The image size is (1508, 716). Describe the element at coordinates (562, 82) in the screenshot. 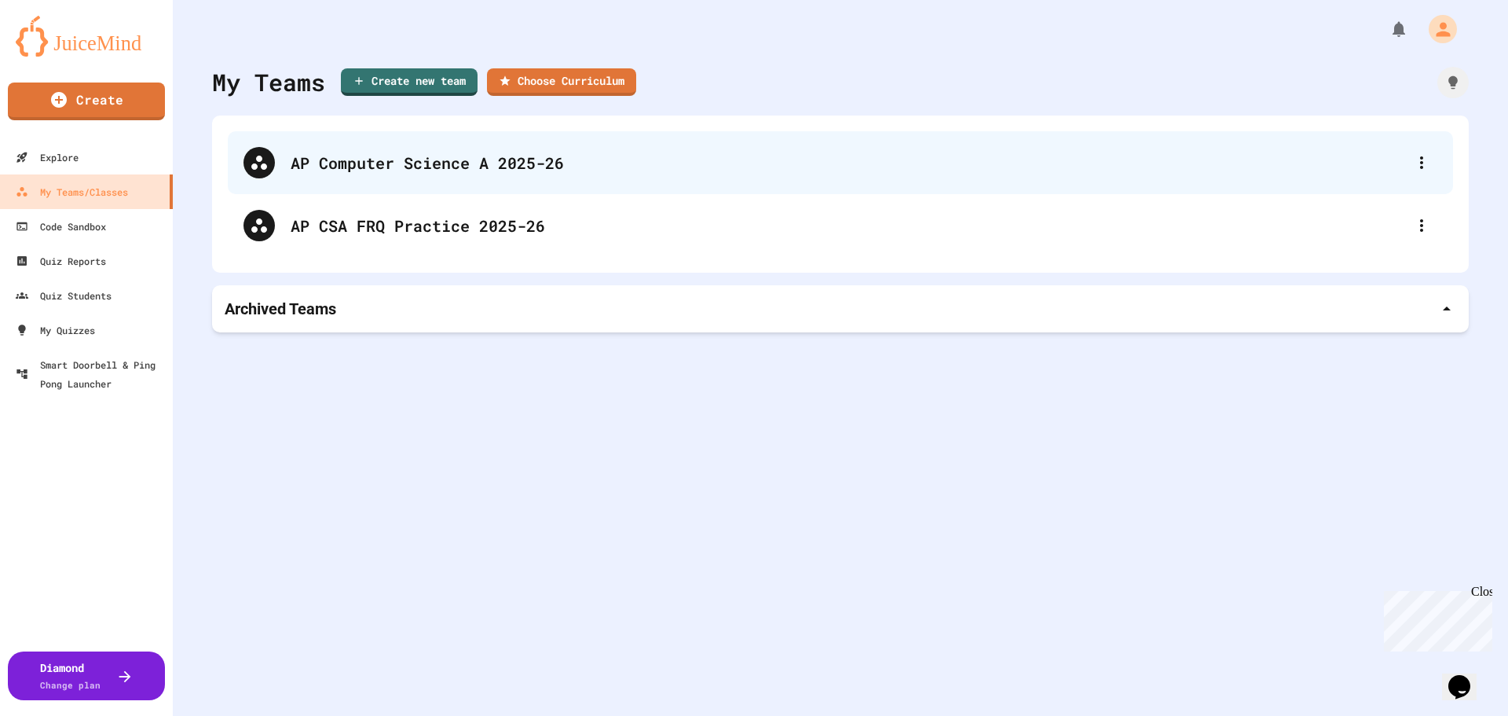

I see `a: Choose Curriculum` at that location.